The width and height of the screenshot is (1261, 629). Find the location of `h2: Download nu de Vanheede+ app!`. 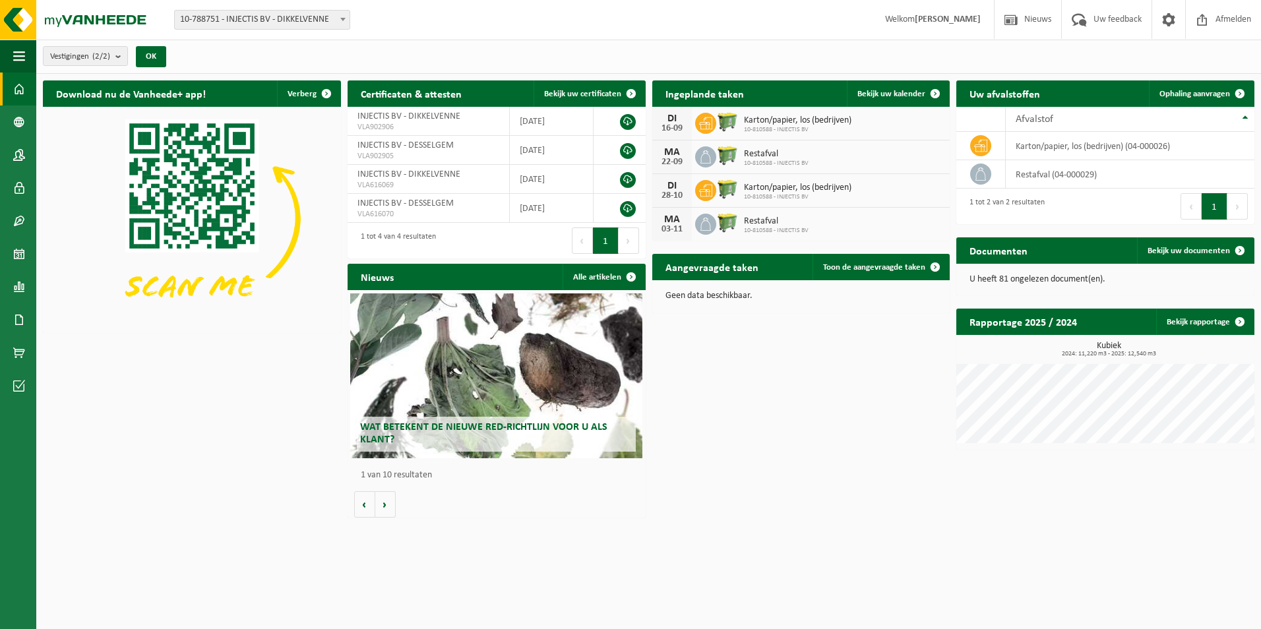

h2: Download nu de Vanheede+ app! is located at coordinates (131, 93).